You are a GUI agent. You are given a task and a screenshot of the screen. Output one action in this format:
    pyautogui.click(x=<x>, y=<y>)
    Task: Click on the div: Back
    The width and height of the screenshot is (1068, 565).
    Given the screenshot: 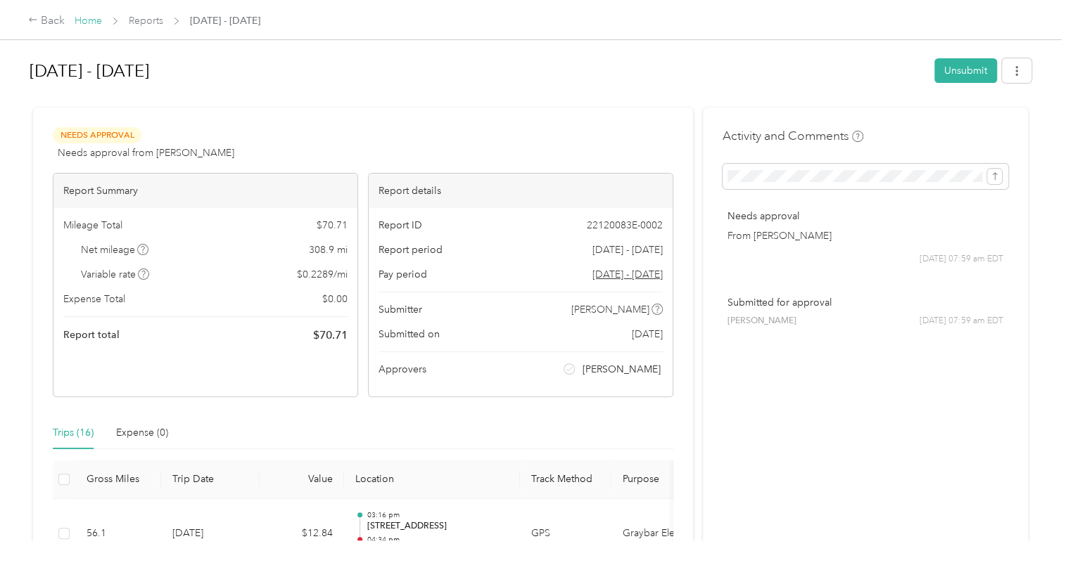 What is the action you would take?
    pyautogui.click(x=46, y=21)
    